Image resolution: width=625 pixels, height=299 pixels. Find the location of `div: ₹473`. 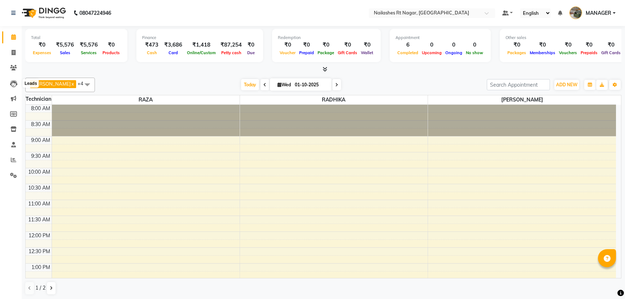

div: ₹473 is located at coordinates (152, 45).